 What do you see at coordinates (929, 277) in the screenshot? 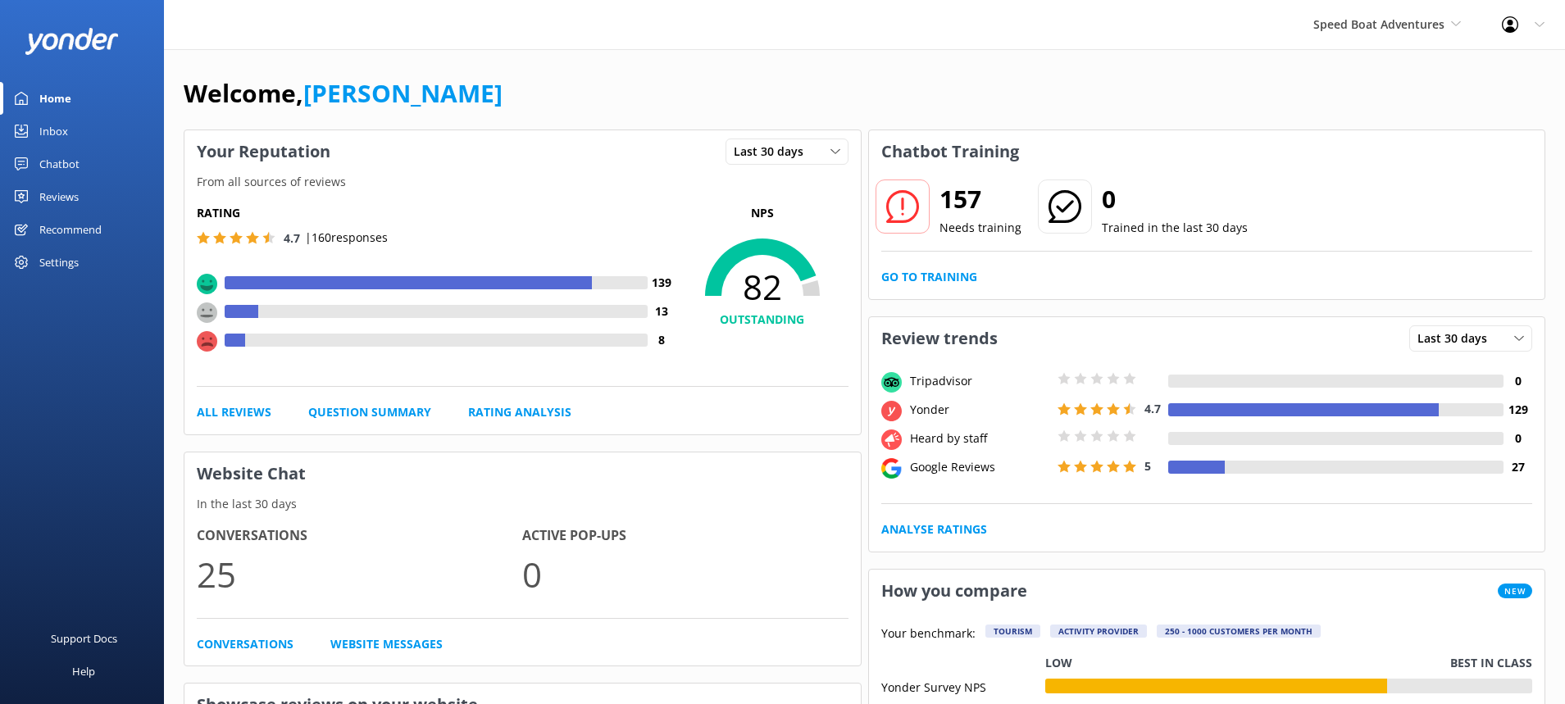
I see `a: Go to Training` at bounding box center [929, 277].